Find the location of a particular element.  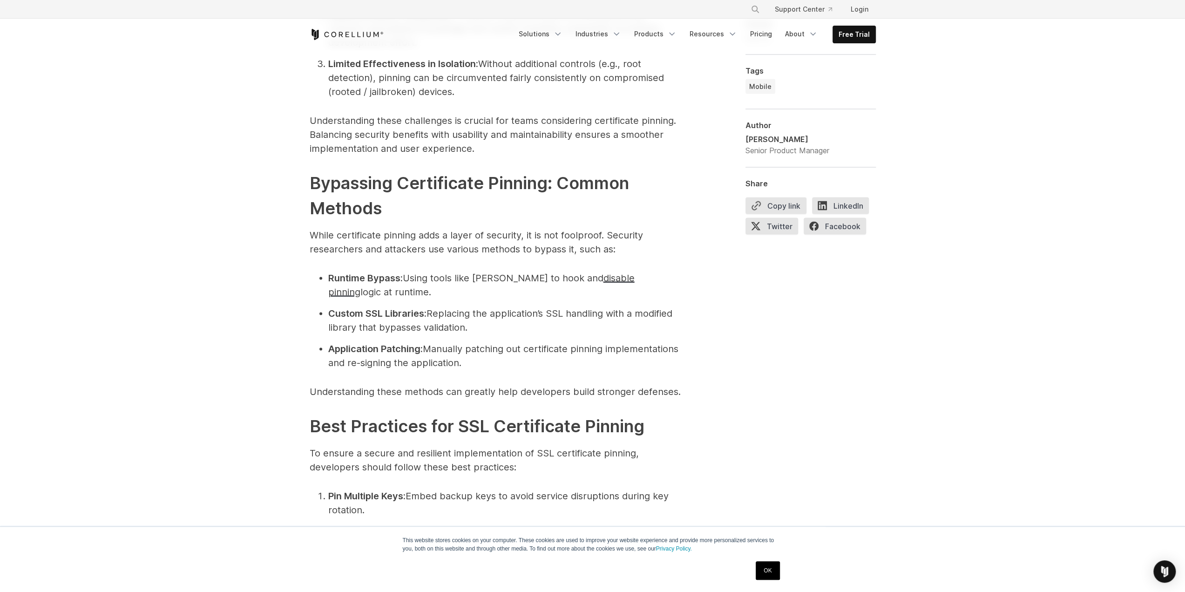

li: Without additional controls (e.g., root detection), pinning can be circumvented fairly consistent... is located at coordinates (505, 78).